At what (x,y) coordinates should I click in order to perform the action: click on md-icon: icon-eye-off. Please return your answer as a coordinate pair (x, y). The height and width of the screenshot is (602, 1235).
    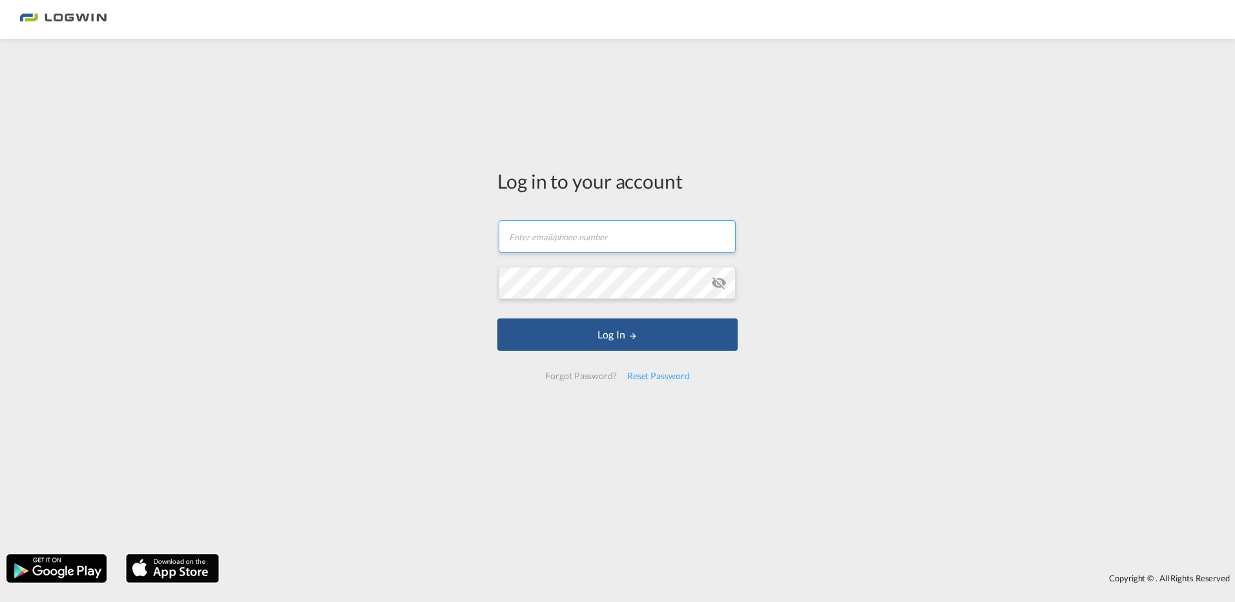
    Looking at the image, I should click on (719, 283).